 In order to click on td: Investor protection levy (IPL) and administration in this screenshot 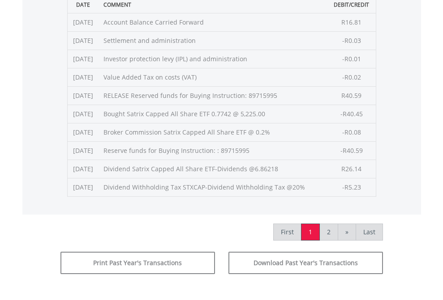, I will do `click(213, 59)`.